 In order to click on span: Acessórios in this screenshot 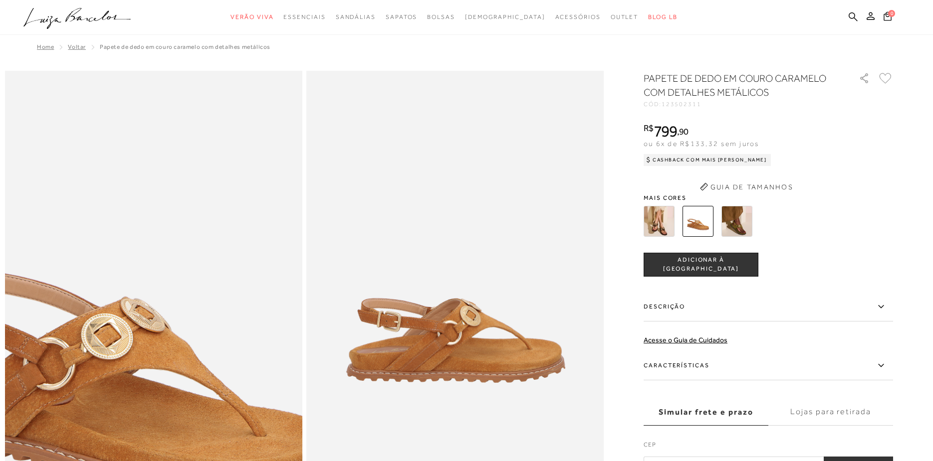, I will do `click(578, 17)`.